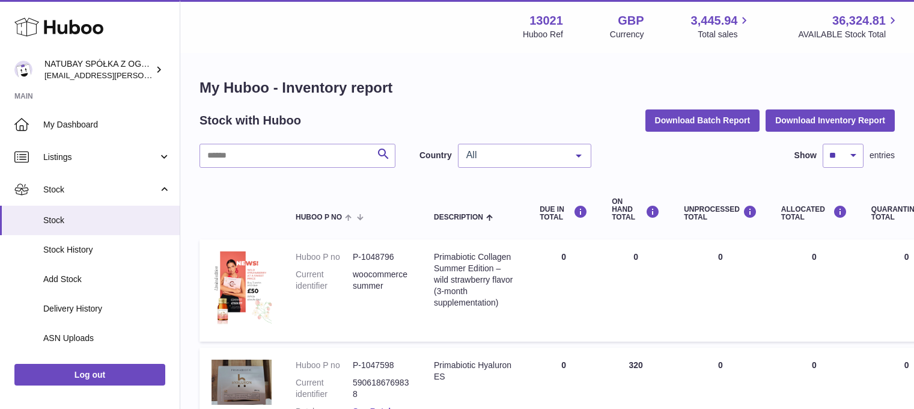 The image size is (914, 409). I want to click on div: Primabiotic Hyaluron ES, so click(475, 371).